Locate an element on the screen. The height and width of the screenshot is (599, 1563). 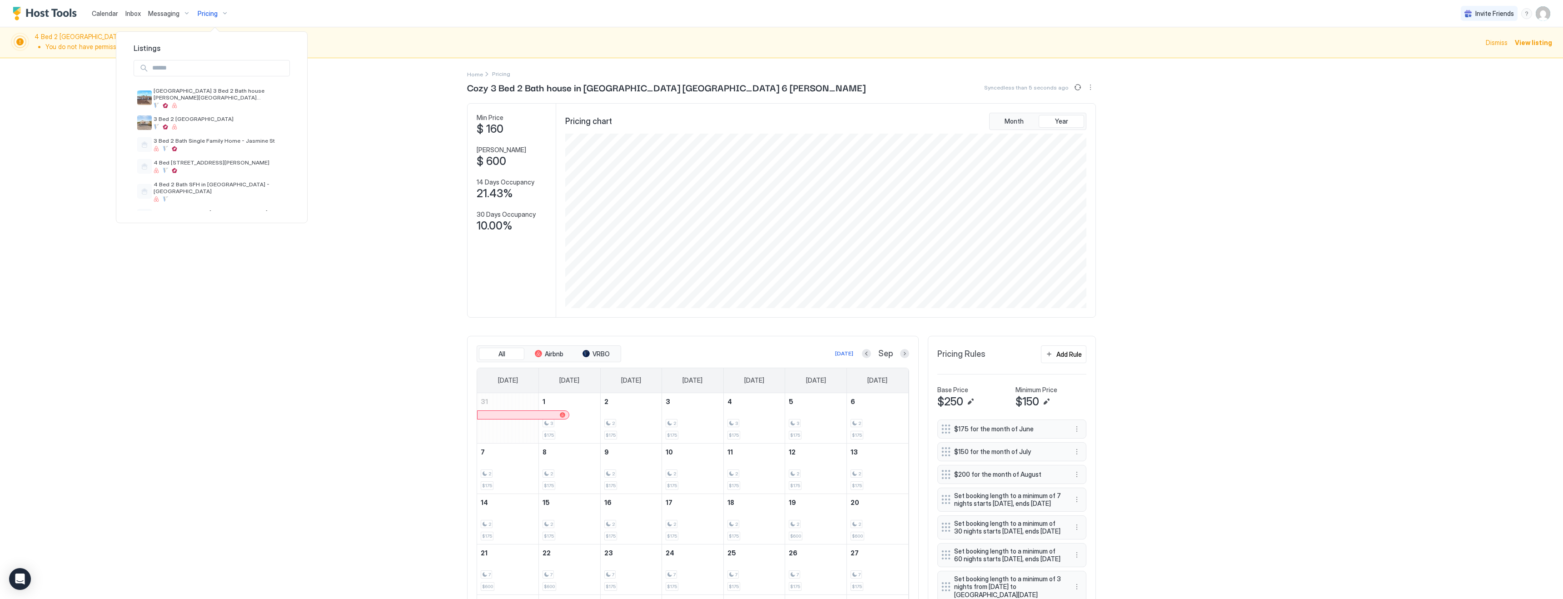
span: Listings is located at coordinates (212, 48).